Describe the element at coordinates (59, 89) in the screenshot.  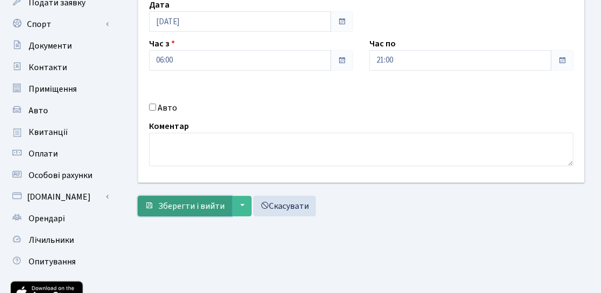
I see `a: Приміщення` at that location.